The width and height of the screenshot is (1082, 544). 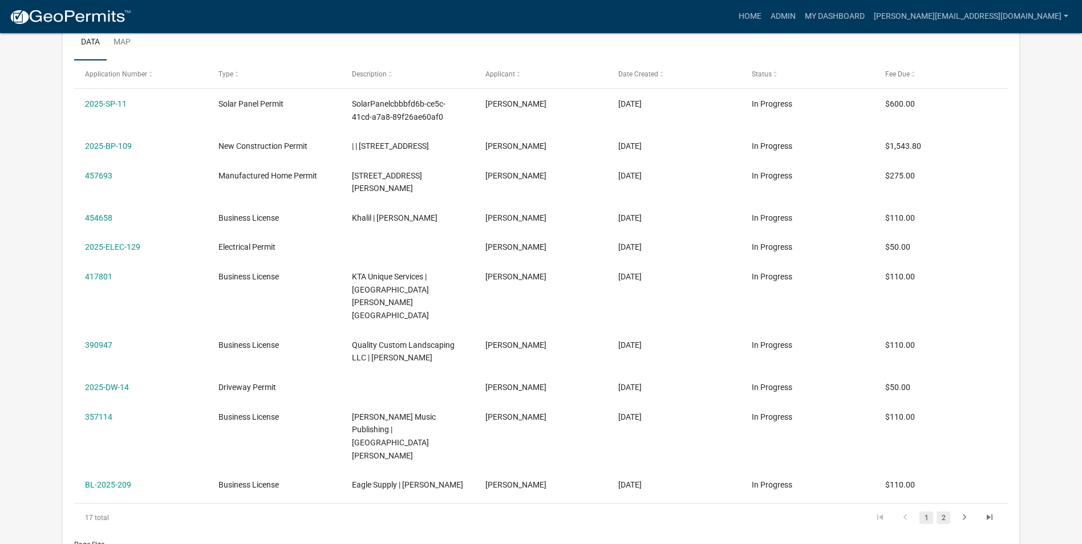 I want to click on a: 457693, so click(x=99, y=176).